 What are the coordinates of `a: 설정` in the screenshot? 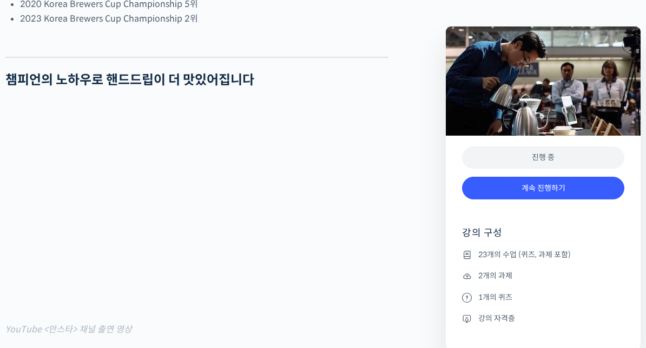 It's located at (174, 272).